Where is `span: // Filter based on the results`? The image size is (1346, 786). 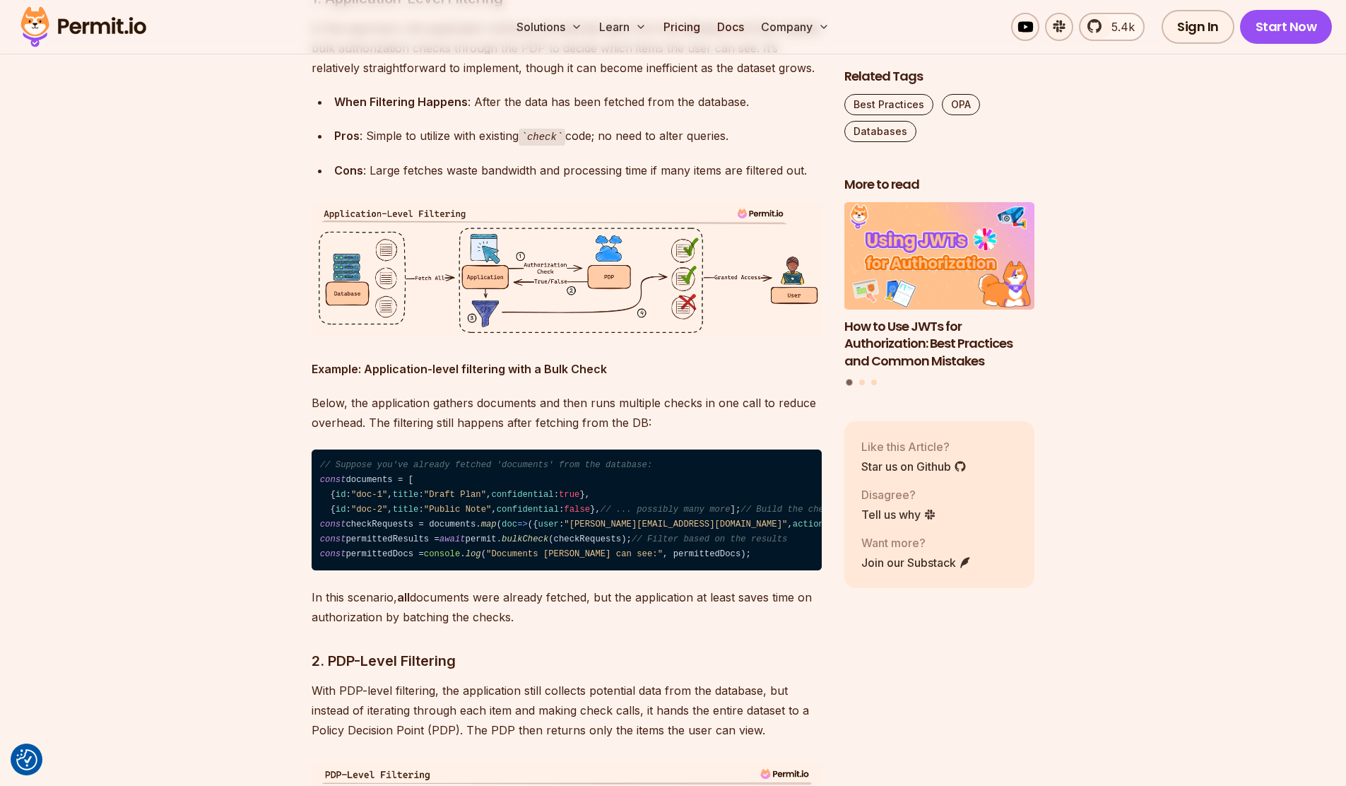
span: // Filter based on the results is located at coordinates (710, 539).